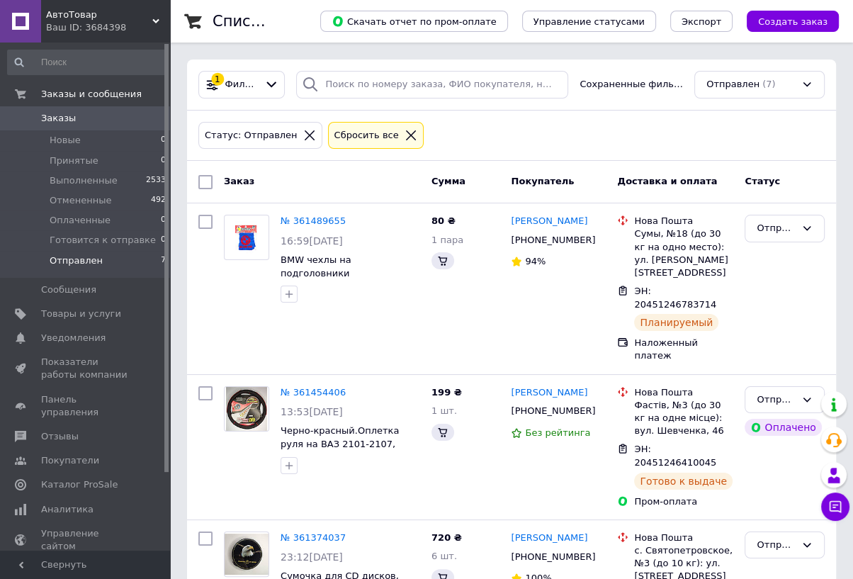 The image size is (853, 579). Describe the element at coordinates (158, 201) in the screenshot. I see `span: 492` at that location.